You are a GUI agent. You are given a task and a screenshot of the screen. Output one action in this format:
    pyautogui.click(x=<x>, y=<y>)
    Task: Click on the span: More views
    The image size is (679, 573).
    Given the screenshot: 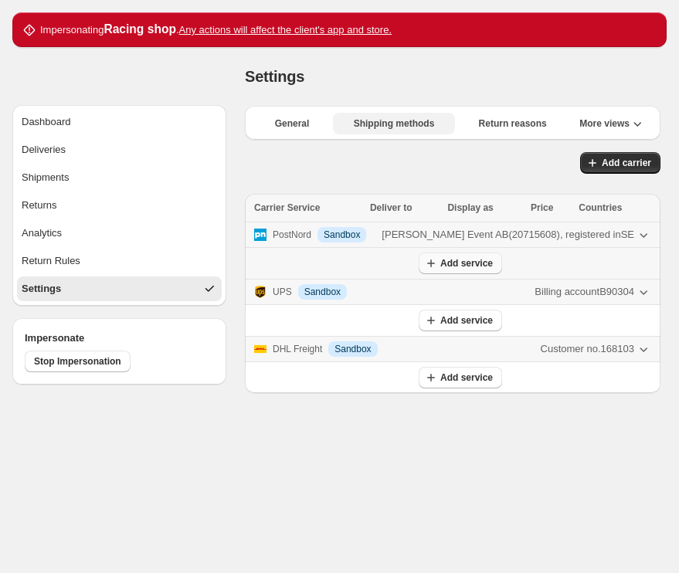 What is the action you would take?
    pyautogui.click(x=604, y=124)
    